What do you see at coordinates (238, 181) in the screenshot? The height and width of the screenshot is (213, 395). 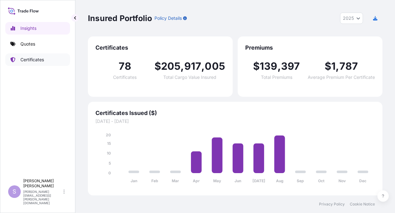 I see `tspan: Jun` at bounding box center [238, 181].